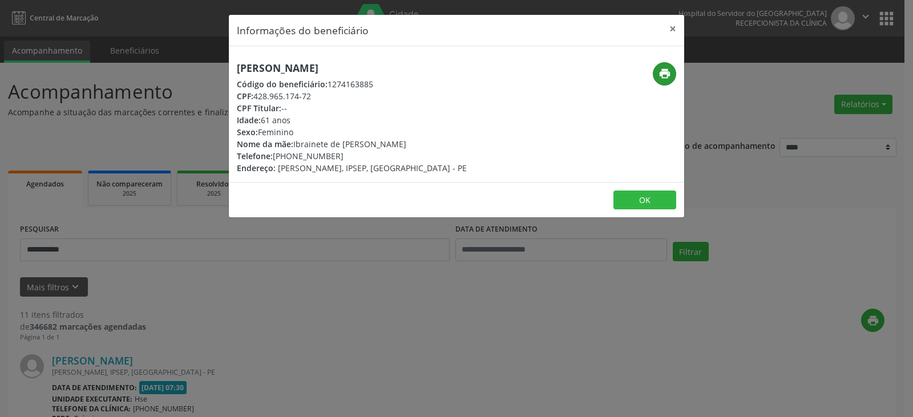 This screenshot has height=417, width=913. Describe the element at coordinates (352, 84) in the screenshot. I see `div: 1274163885` at that location.